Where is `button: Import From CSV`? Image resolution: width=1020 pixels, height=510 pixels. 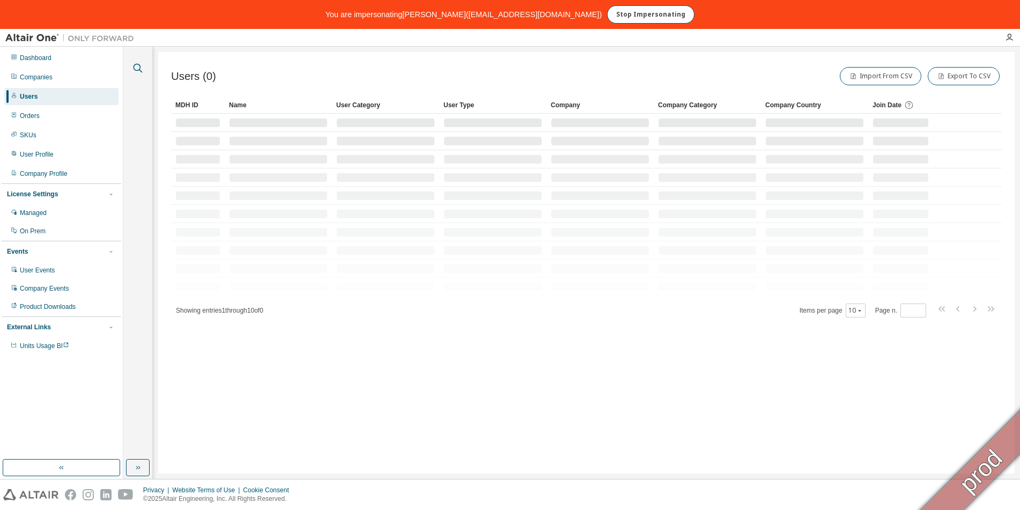 button: Import From CSV is located at coordinates (880, 76).